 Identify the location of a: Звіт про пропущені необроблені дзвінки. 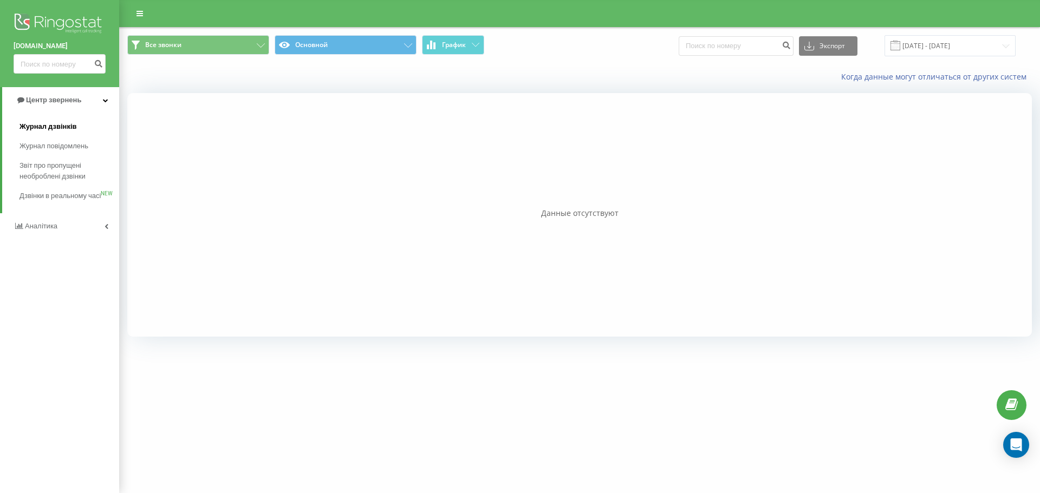
(69, 171).